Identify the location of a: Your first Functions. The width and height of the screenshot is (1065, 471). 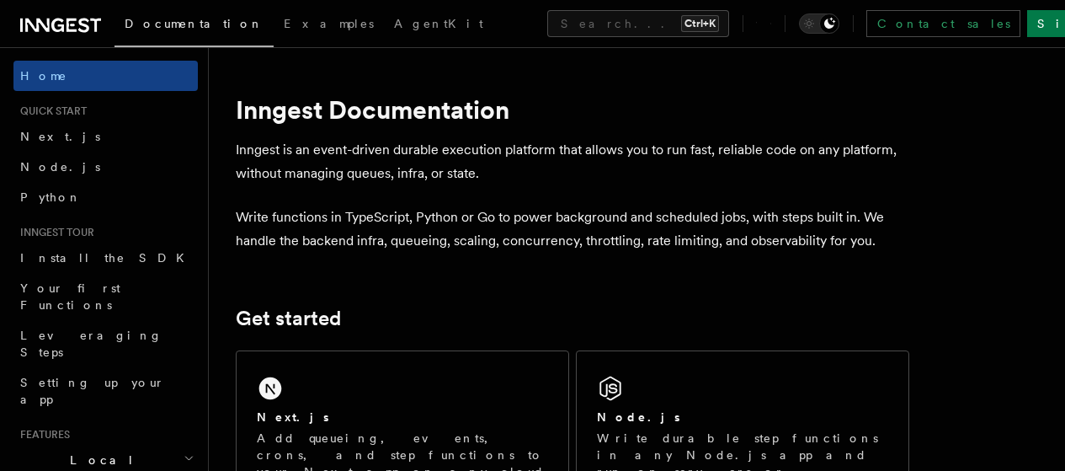
(105, 296).